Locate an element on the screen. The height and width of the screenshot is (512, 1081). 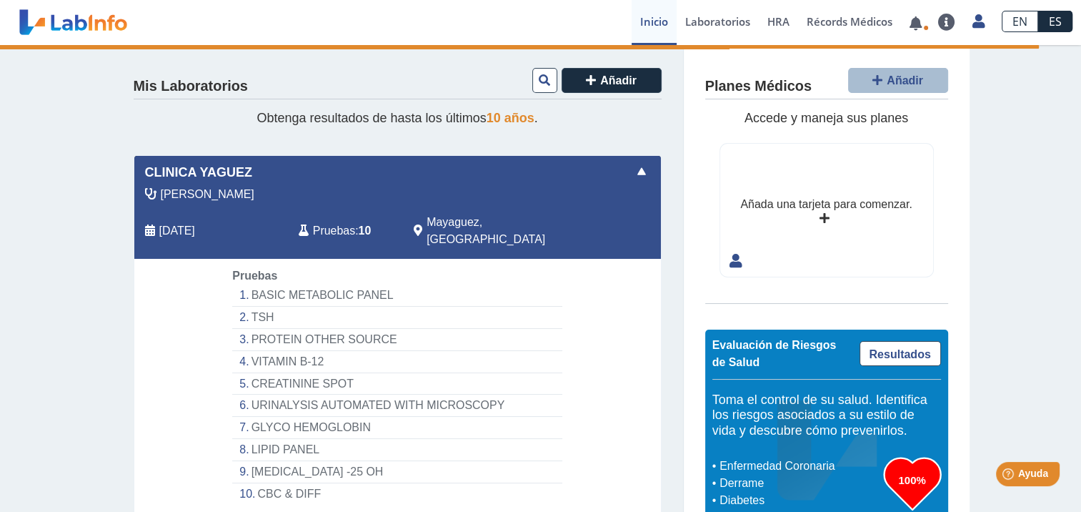
li: TSH is located at coordinates (397, 317).